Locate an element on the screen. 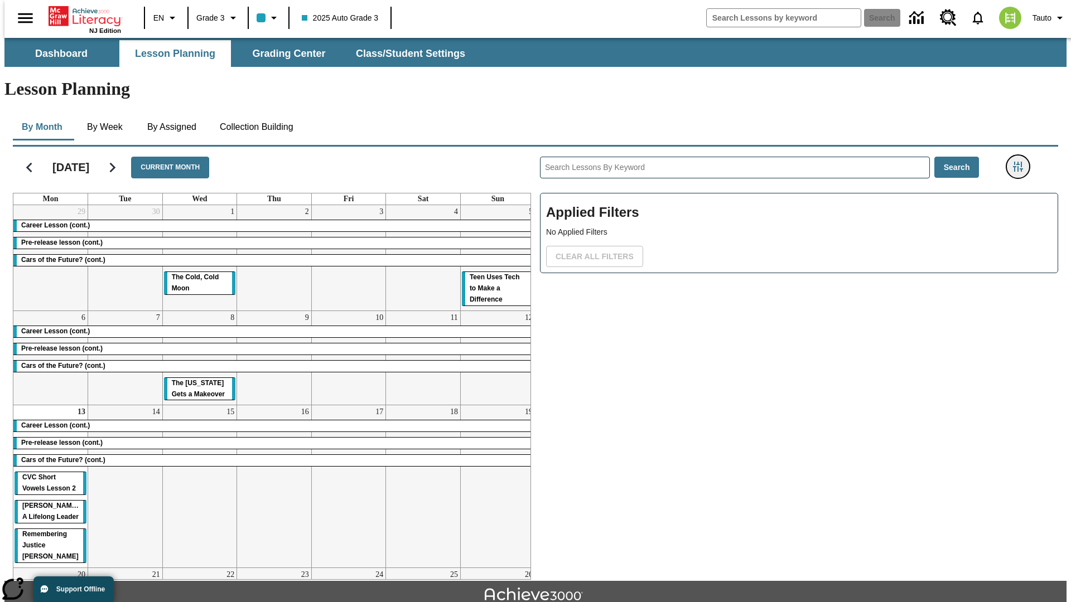  a: Data Center is located at coordinates (917, 18).